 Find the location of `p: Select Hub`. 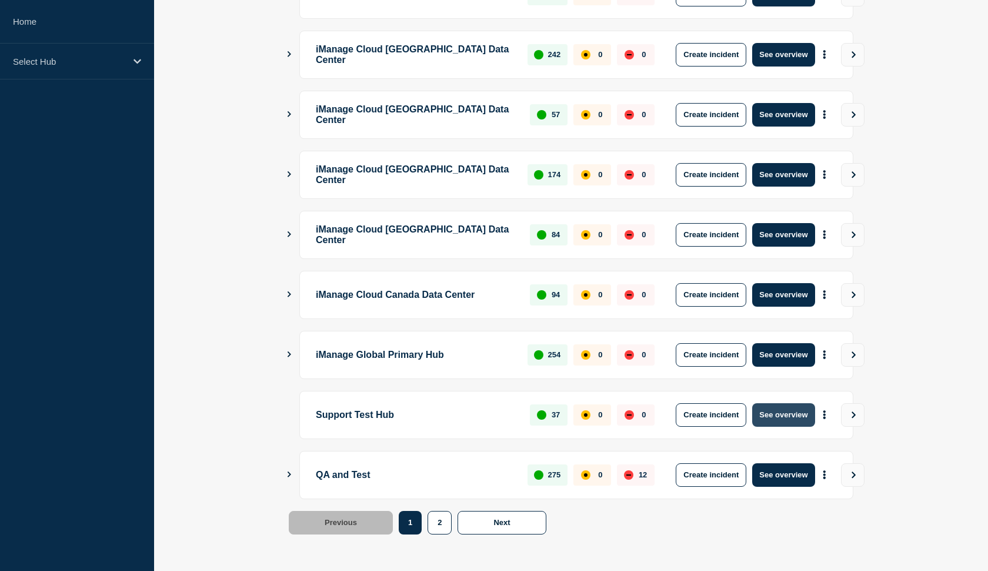

p: Select Hub is located at coordinates (69, 61).